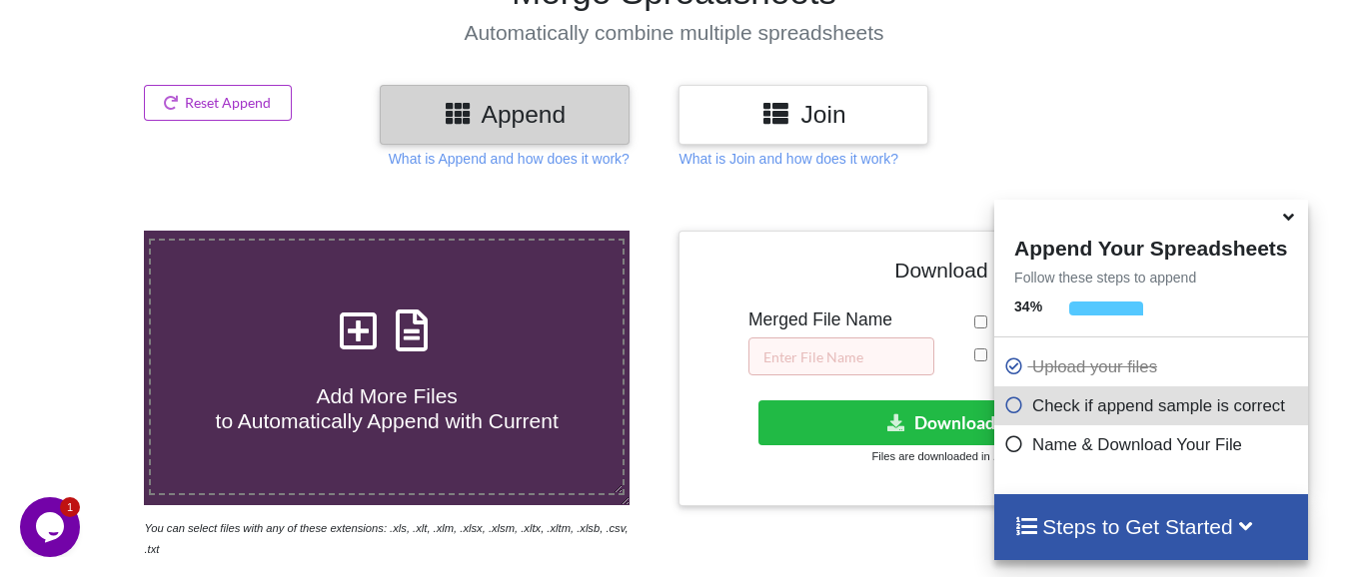  Describe the element at coordinates (841, 320) in the screenshot. I see `h5: Merged File Name` at that location.